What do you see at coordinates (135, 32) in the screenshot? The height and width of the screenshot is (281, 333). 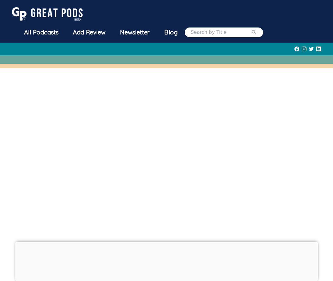 I see `div: Newsletter` at bounding box center [135, 32].